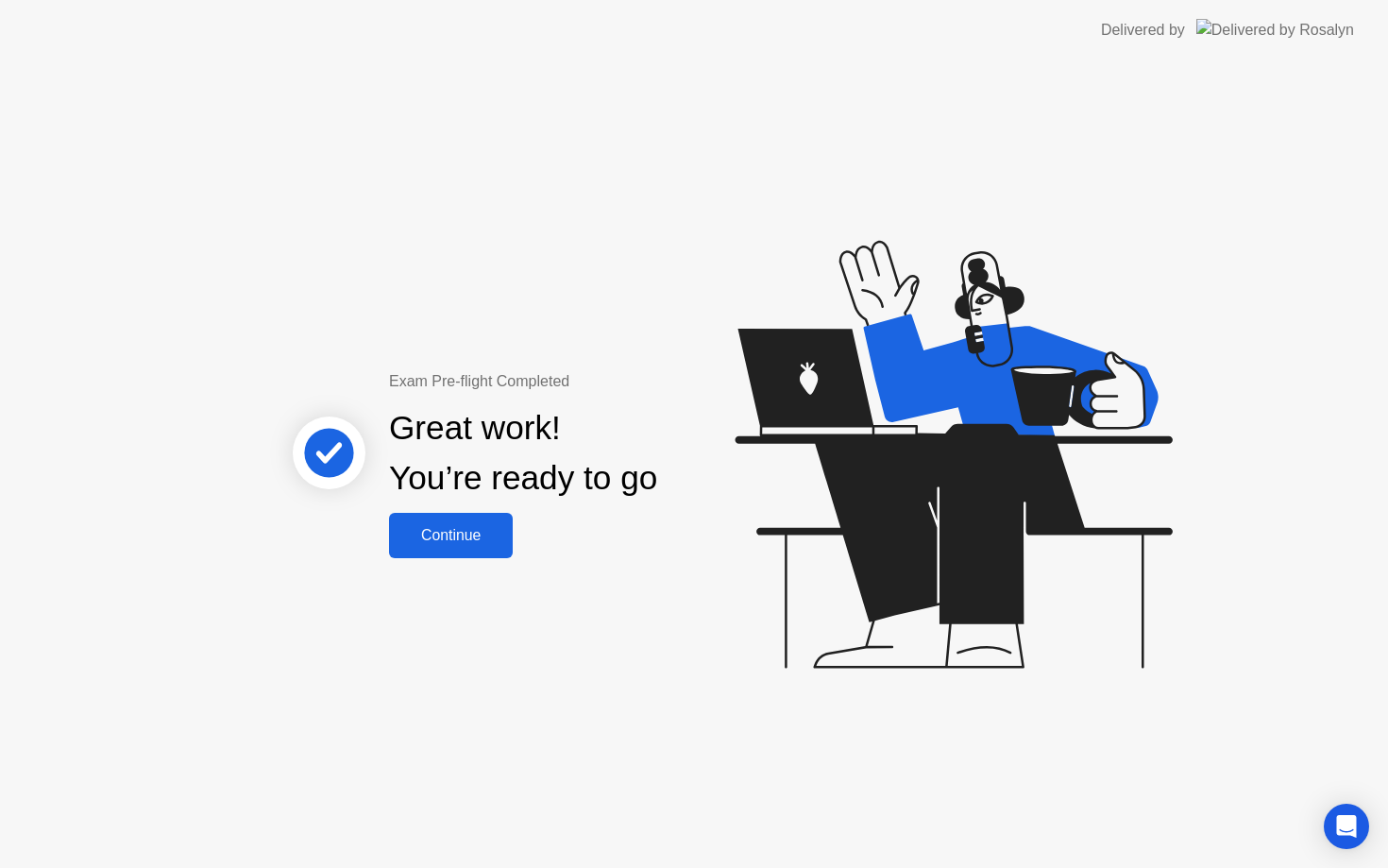  What do you see at coordinates (450, 535) in the screenshot?
I see `button: Continue` at bounding box center [450, 535].